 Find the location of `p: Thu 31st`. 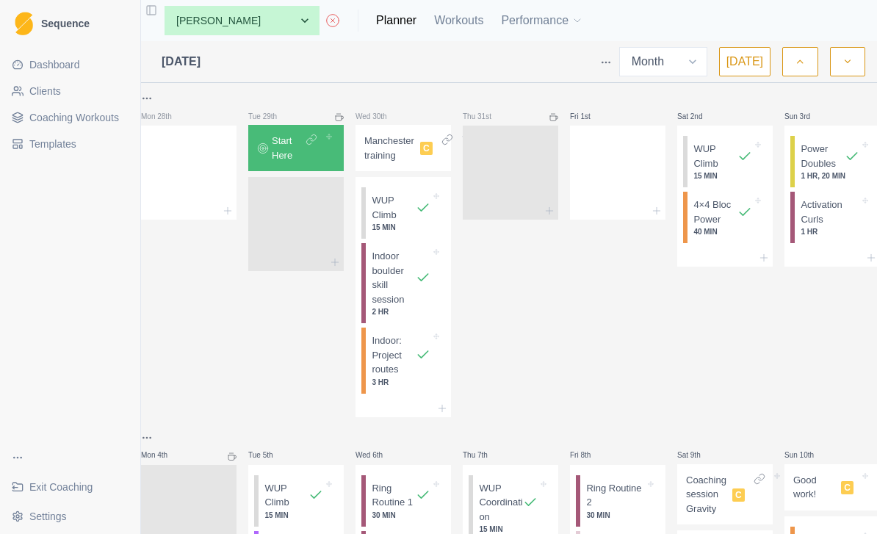

p: Thu 31st is located at coordinates (485, 116).